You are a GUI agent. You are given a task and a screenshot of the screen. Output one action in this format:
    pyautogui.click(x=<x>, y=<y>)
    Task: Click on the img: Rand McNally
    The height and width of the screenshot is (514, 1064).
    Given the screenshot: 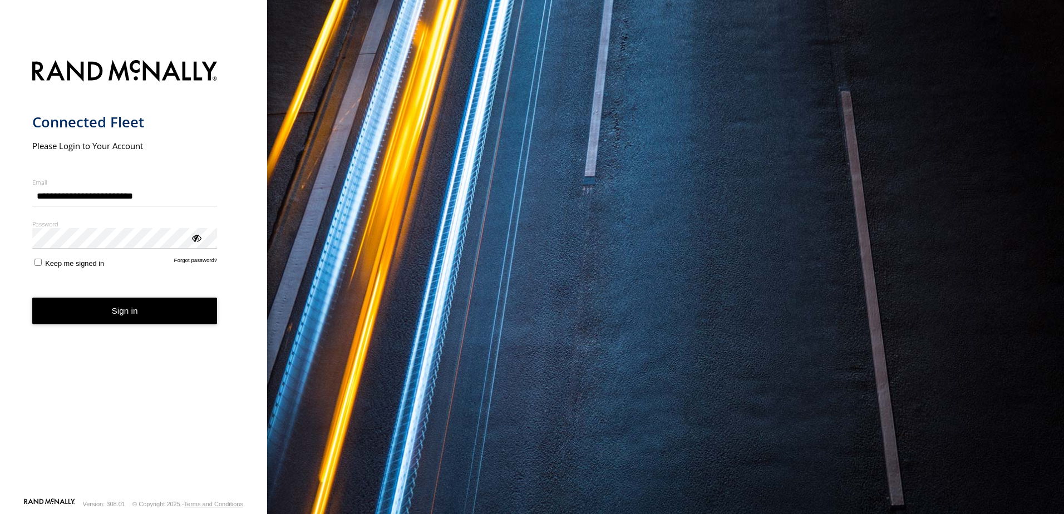 What is the action you would take?
    pyautogui.click(x=125, y=72)
    